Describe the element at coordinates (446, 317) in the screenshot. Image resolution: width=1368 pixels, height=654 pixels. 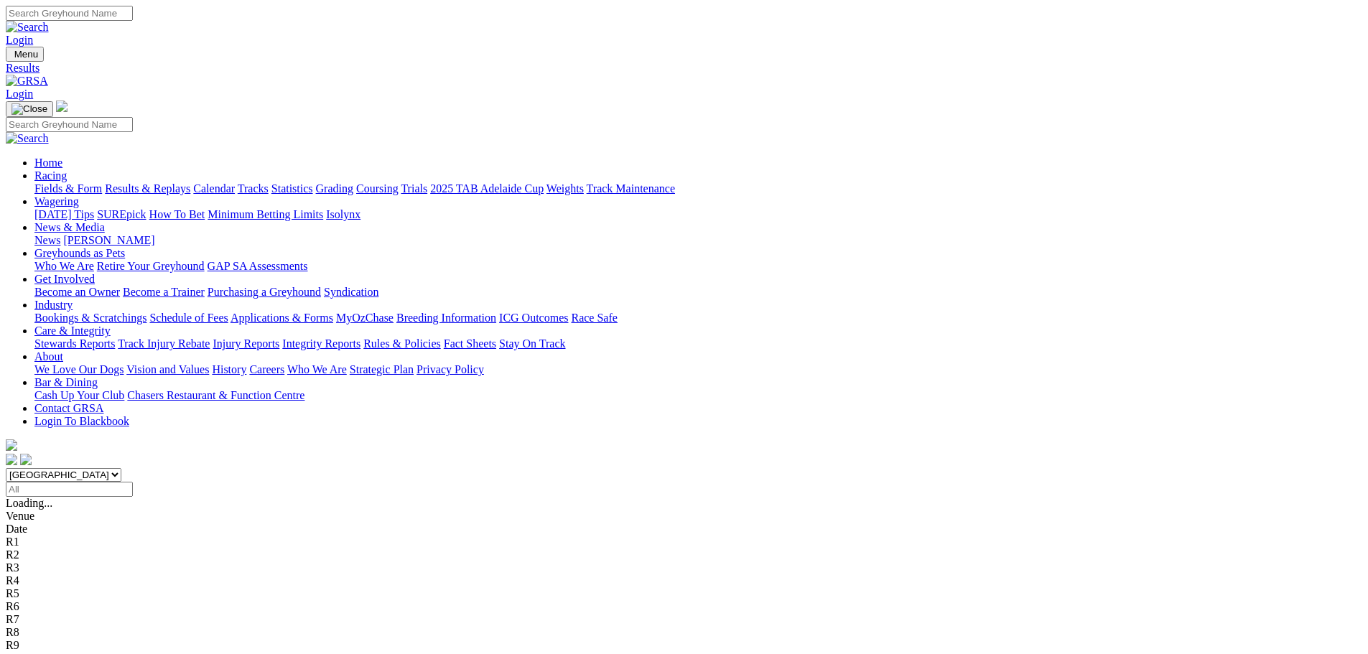
I see `a: Breeding Information` at that location.